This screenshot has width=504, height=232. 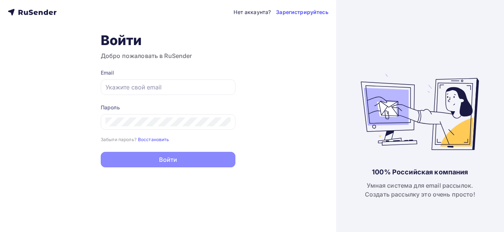 What do you see at coordinates (168, 107) in the screenshot?
I see `div: Пароль` at bounding box center [168, 107].